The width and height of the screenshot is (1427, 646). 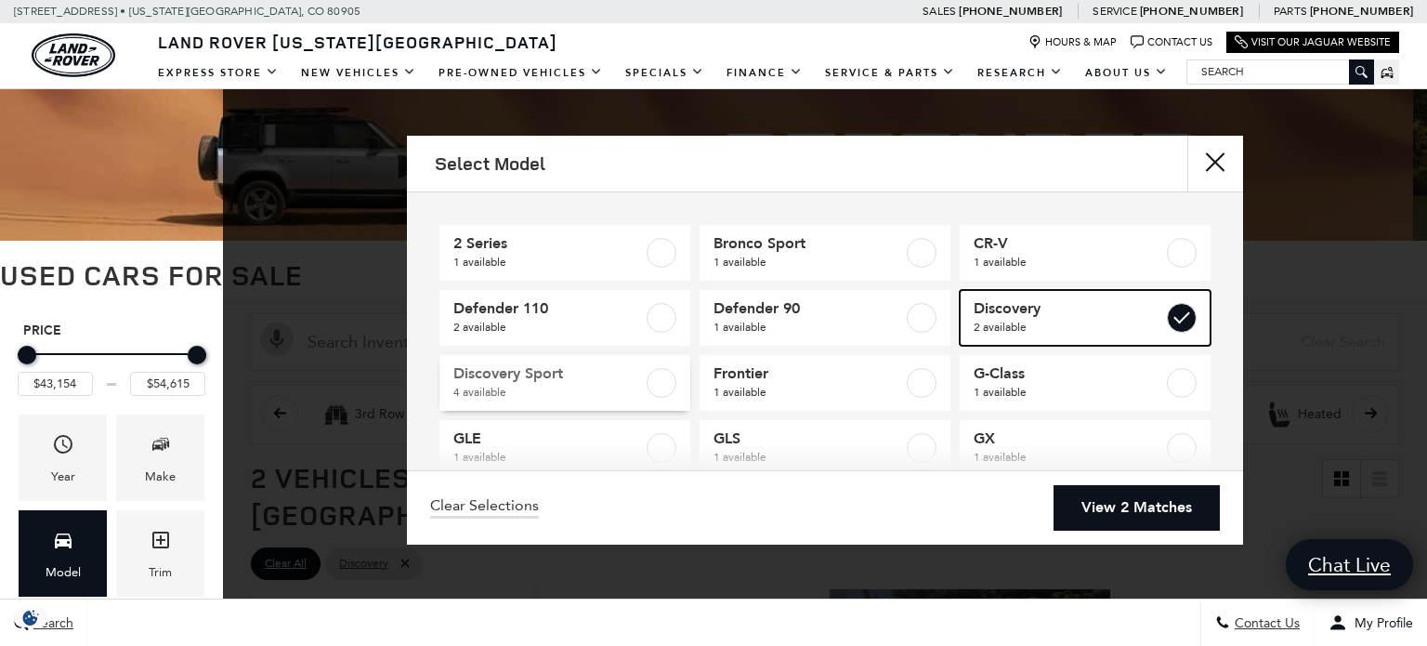 I want to click on span: Make, so click(x=161, y=447).